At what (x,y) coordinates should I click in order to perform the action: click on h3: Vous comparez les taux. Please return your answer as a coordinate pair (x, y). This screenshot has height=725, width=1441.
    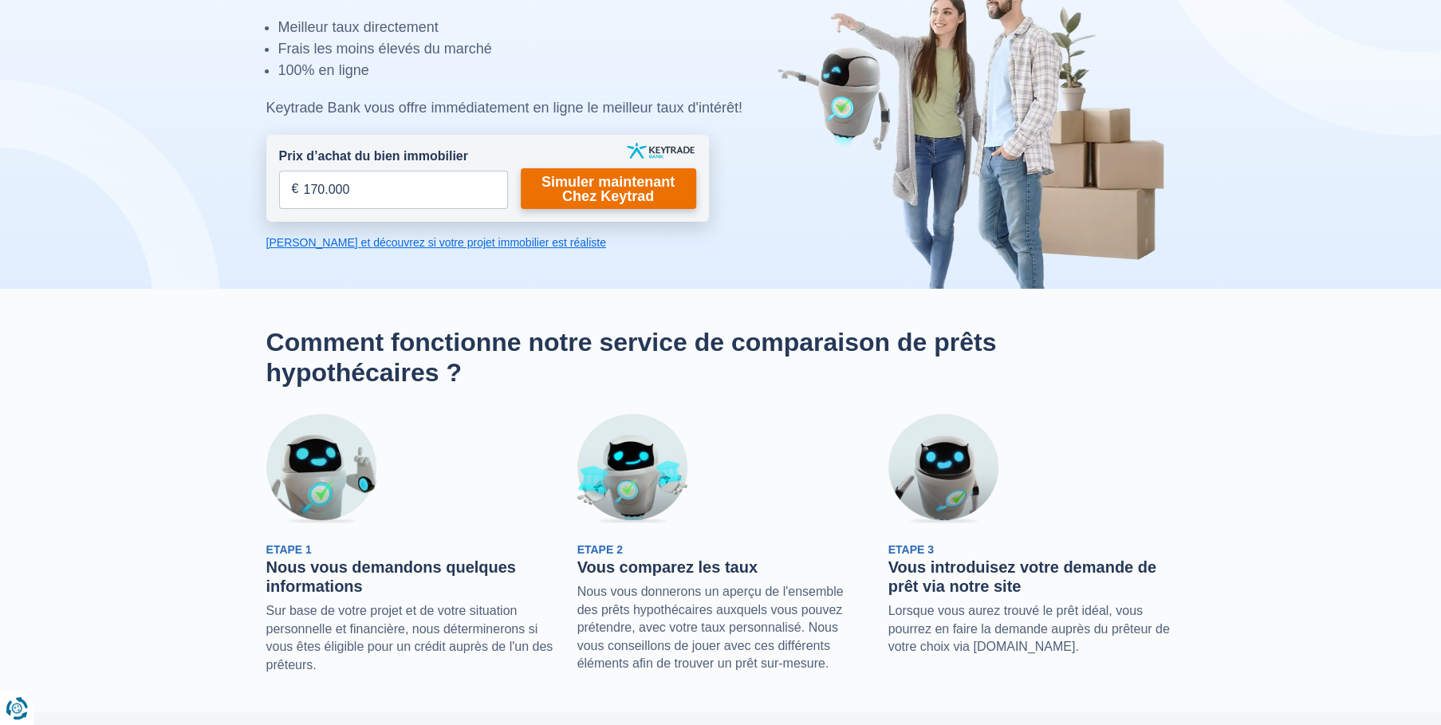
    Looking at the image, I should click on (721, 567).